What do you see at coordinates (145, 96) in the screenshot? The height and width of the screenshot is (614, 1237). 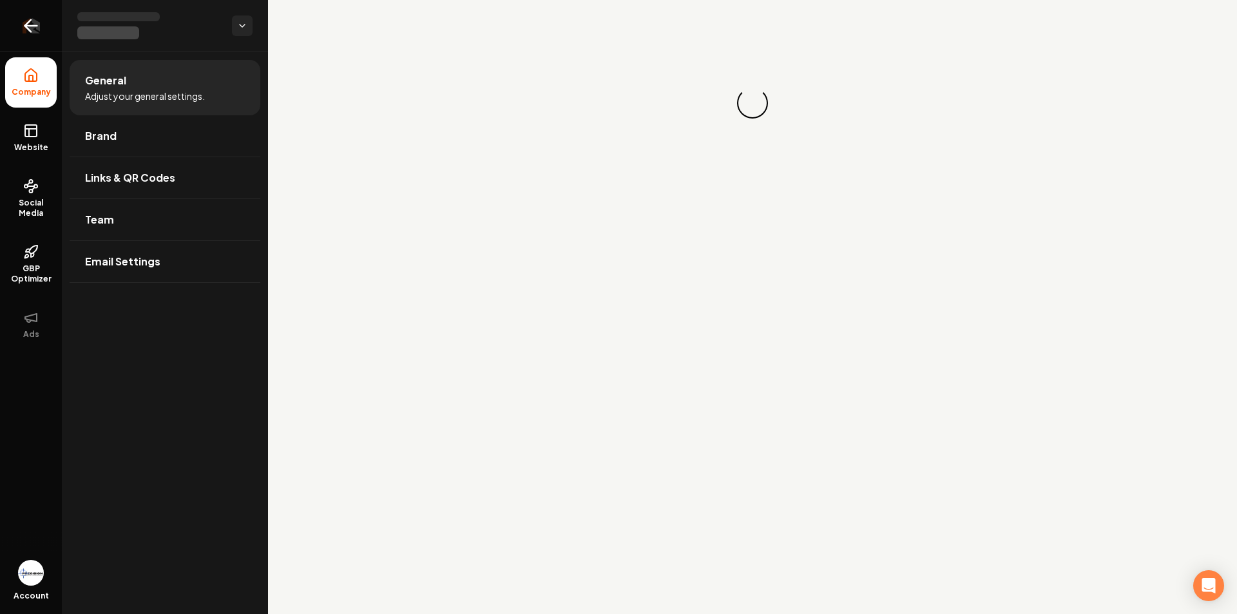 I see `span: Adjust your general settings.` at bounding box center [145, 96].